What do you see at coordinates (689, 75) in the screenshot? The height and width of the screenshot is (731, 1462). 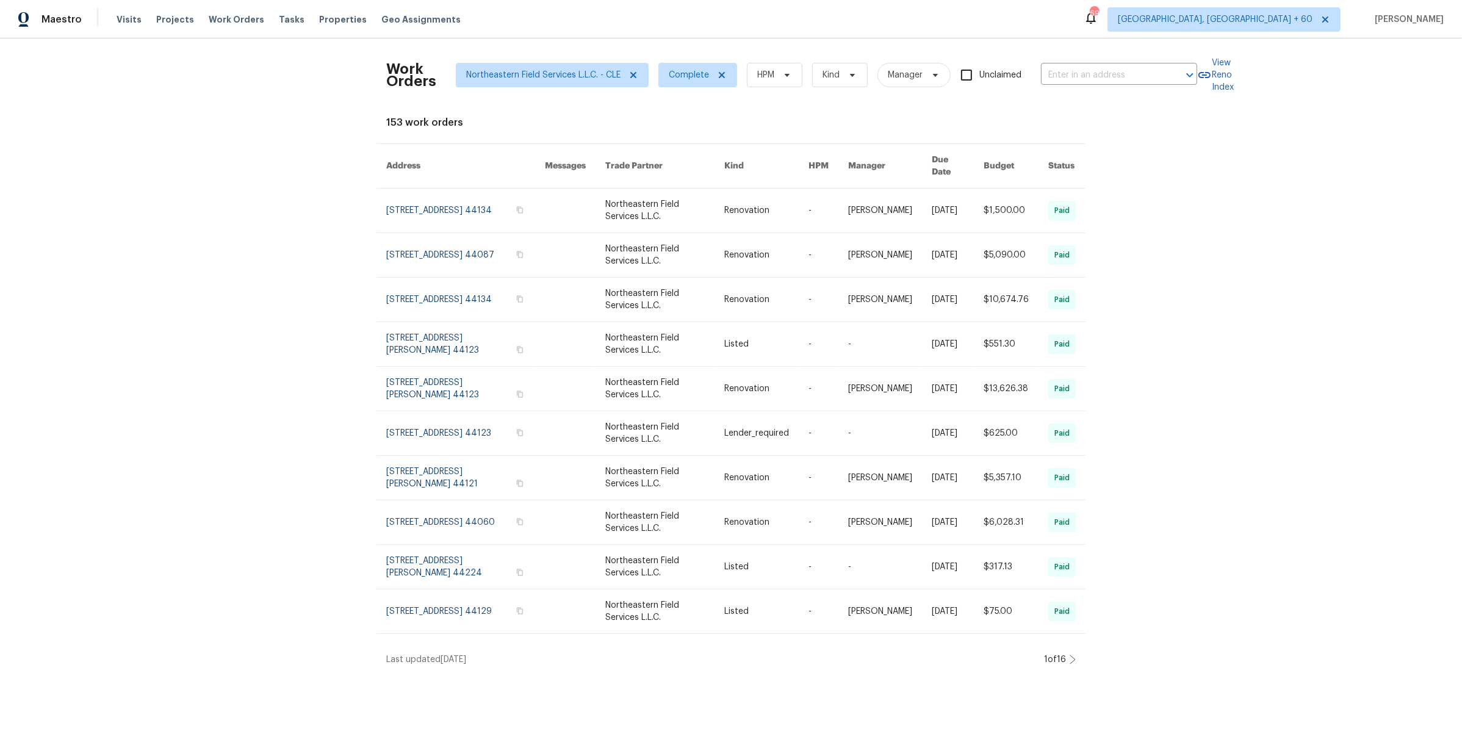 I see `span: Complete` at bounding box center [689, 75].